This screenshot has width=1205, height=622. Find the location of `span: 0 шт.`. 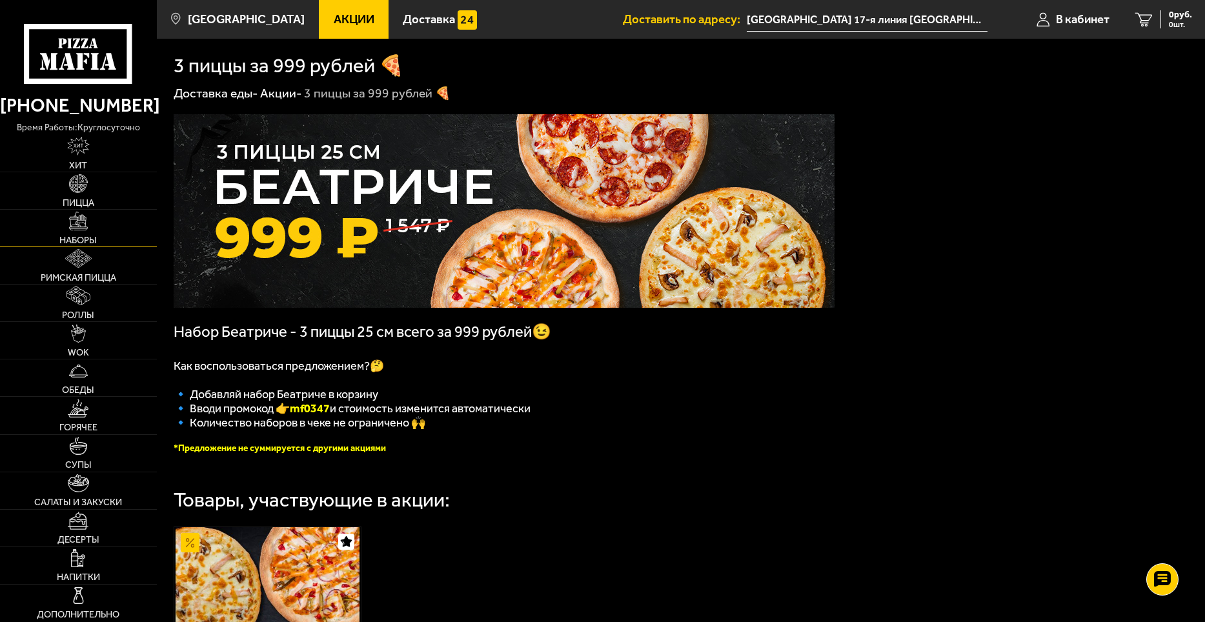

span: 0 шт. is located at coordinates (1181, 25).